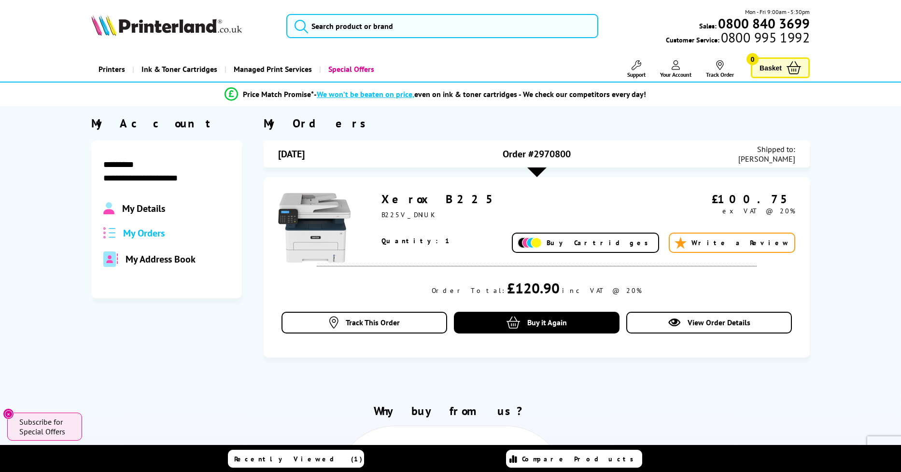  I want to click on span: 0800 995 1992, so click(764, 37).